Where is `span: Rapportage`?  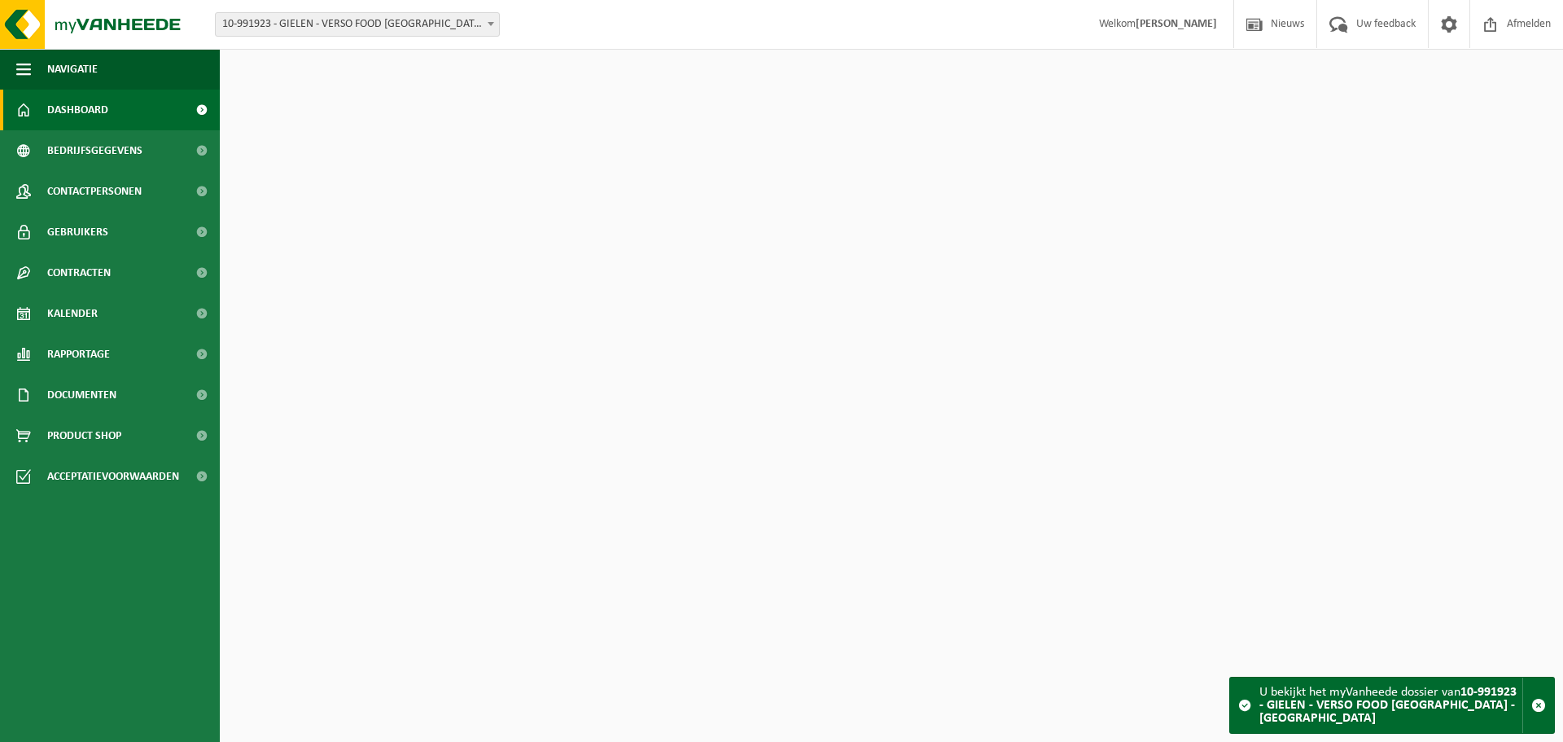 span: Rapportage is located at coordinates (78, 354).